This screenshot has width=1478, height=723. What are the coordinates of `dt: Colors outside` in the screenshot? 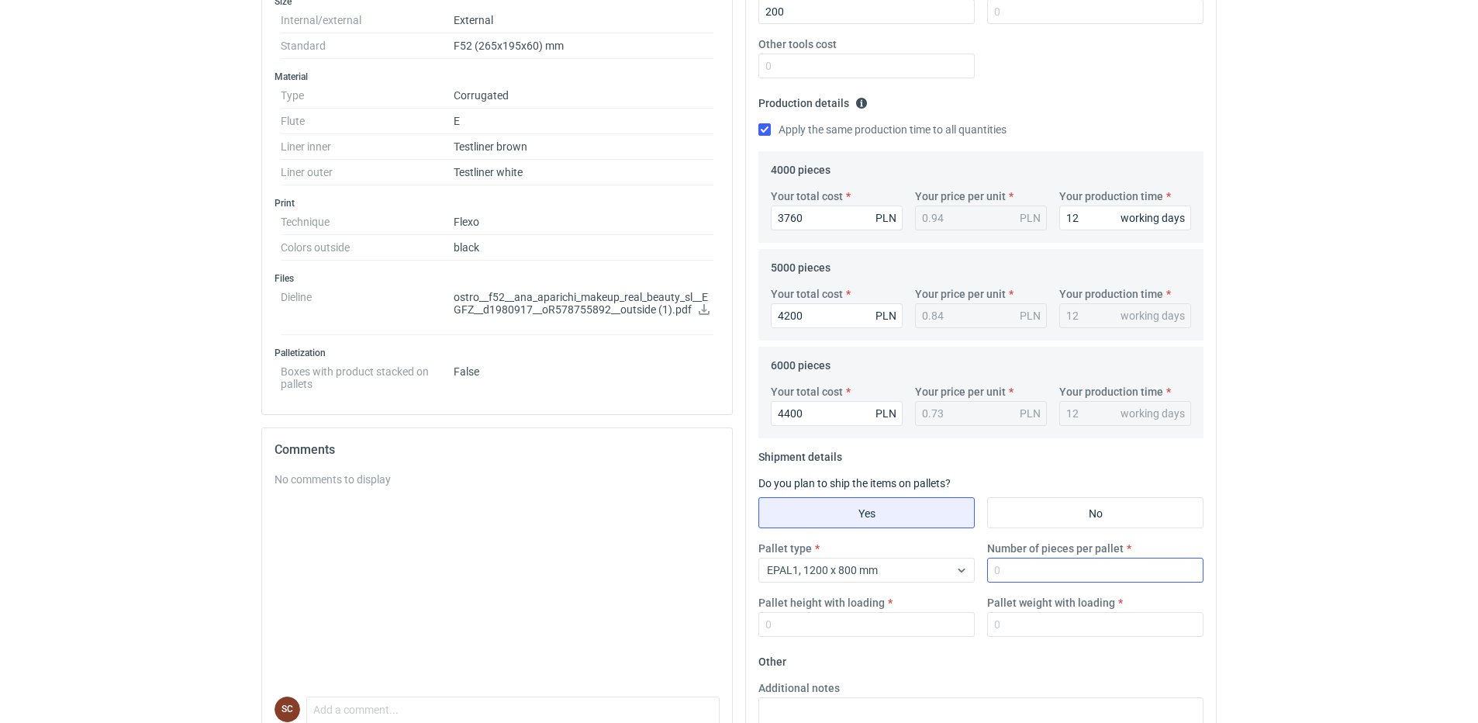 It's located at (367, 247).